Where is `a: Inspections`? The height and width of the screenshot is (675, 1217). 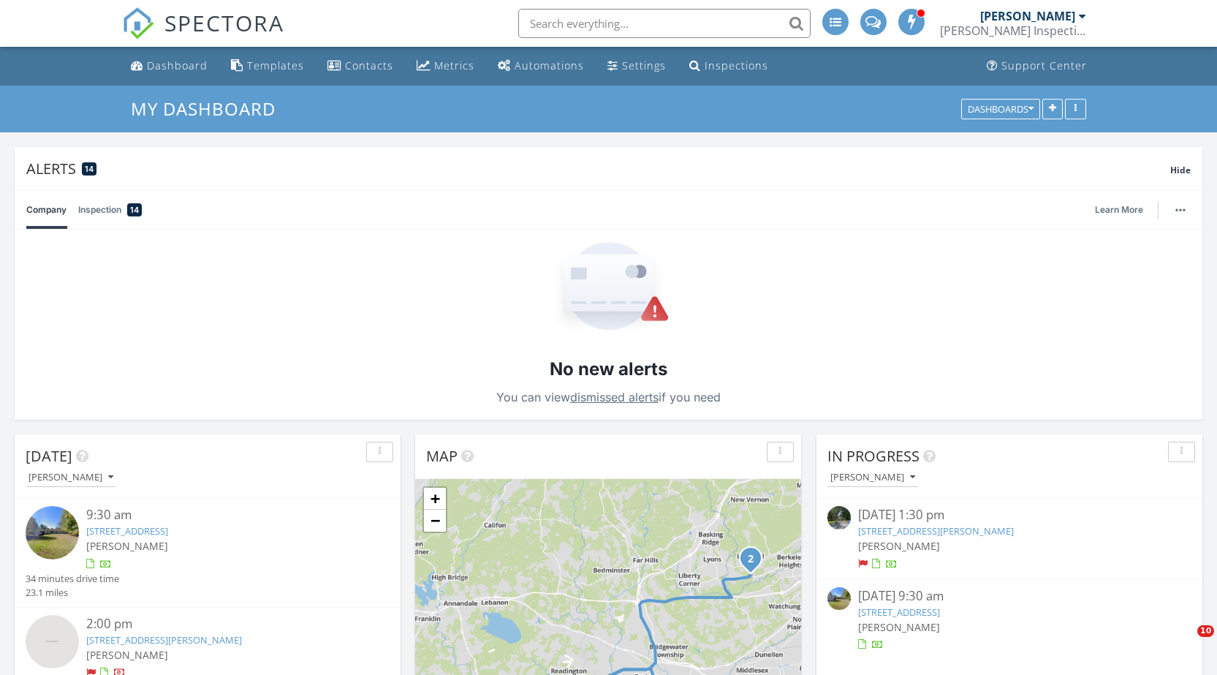 a: Inspections is located at coordinates (729, 66).